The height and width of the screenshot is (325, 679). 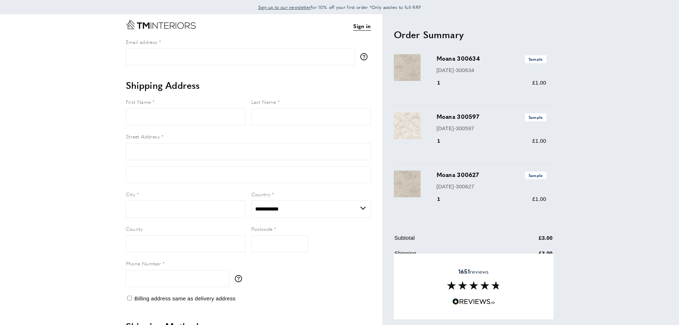 What do you see at coordinates (249, 85) in the screenshot?
I see `h2: Shipping Address` at bounding box center [249, 85].